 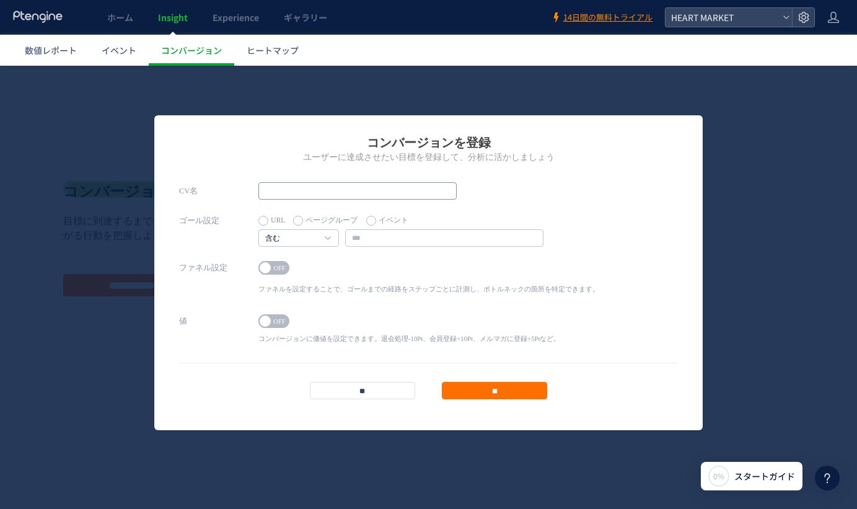 What do you see at coordinates (428, 92) in the screenshot?
I see `h2: ユーザーに達成させたい目標を登録して、分析に活かしましょう` at bounding box center [428, 92].